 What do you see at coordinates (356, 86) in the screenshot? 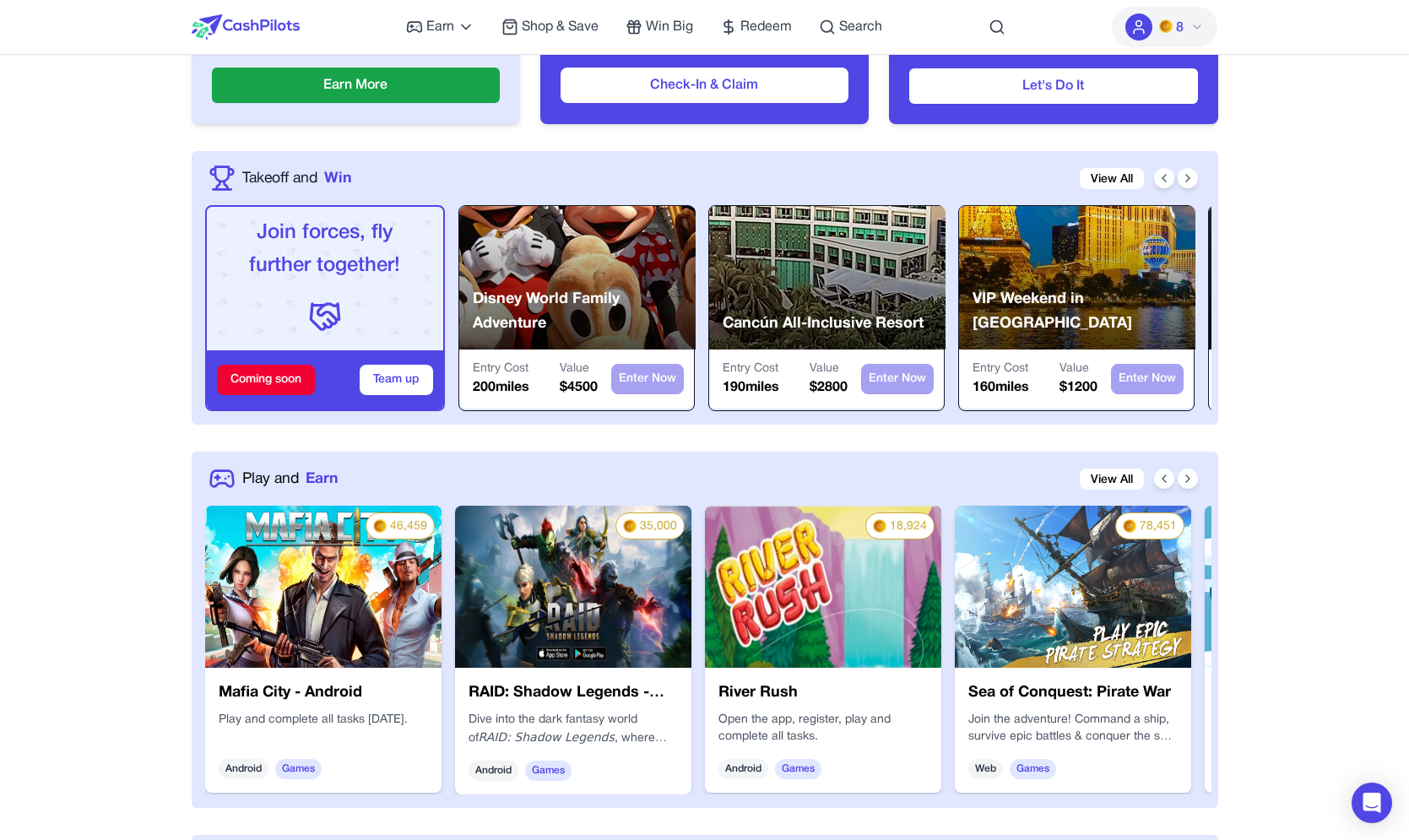
I see `button: Earn More` at bounding box center [356, 86].